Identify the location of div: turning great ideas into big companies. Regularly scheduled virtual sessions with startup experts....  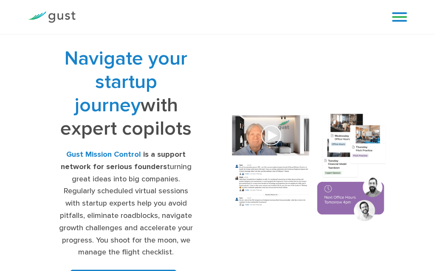
(126, 204).